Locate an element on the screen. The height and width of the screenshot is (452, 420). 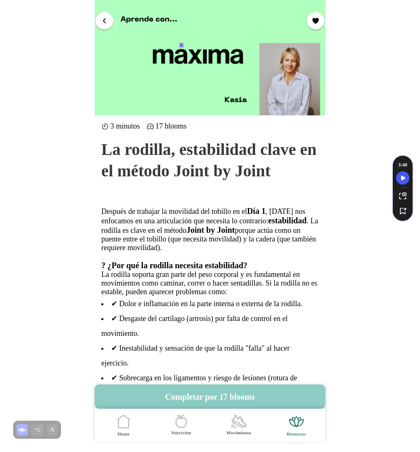
button: Completar por 17 blooms is located at coordinates (210, 396).